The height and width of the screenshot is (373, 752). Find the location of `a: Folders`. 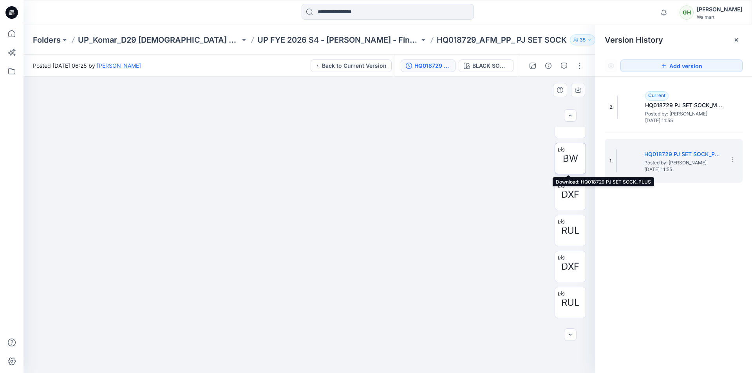

a: Folders is located at coordinates (47, 40).